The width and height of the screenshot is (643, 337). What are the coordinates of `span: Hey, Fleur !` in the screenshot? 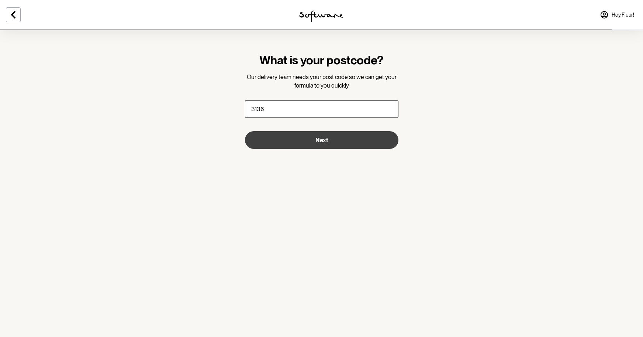 It's located at (623, 15).